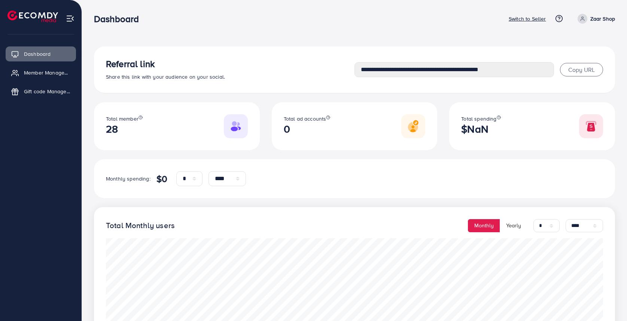 The width and height of the screenshot is (627, 321). Describe the element at coordinates (230, 64) in the screenshot. I see `h3: Referral link` at that location.